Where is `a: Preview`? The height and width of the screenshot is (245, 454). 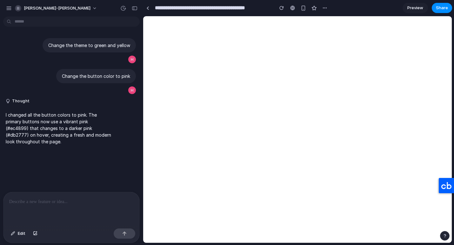 a: Preview is located at coordinates (415, 8).